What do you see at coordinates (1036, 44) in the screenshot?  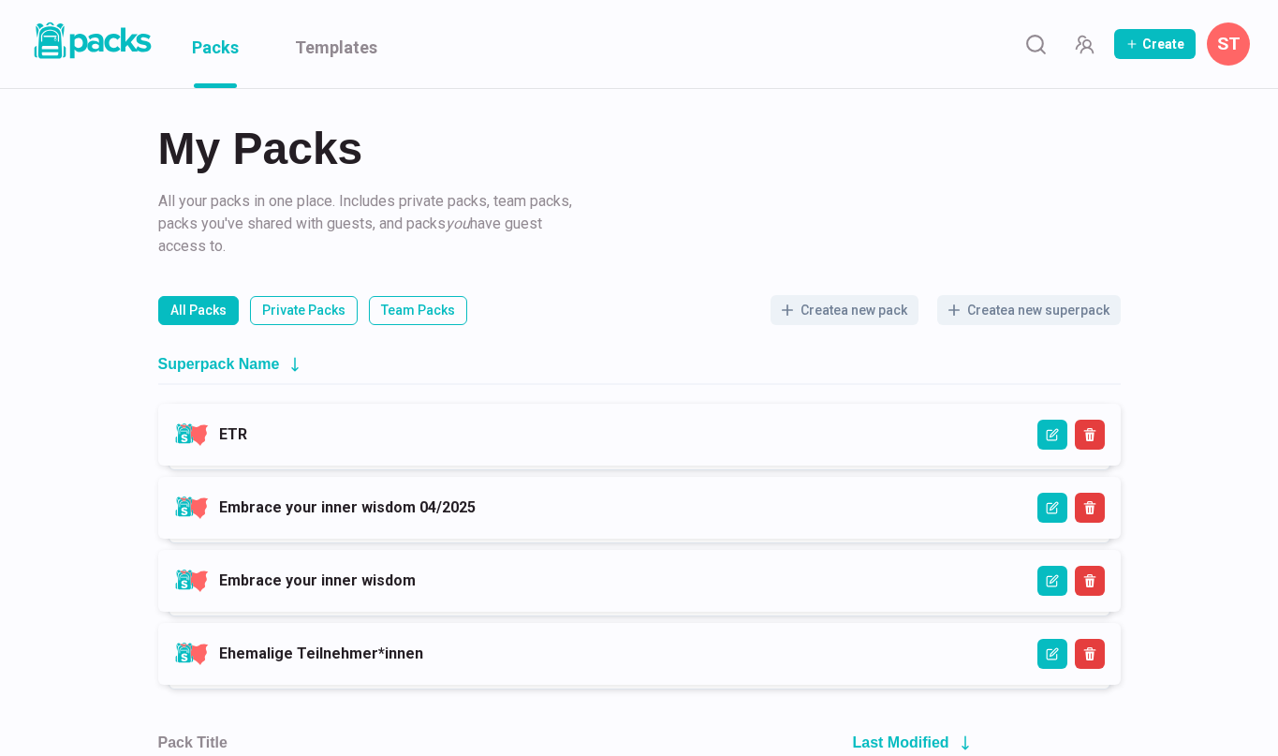 I see `button: Search` at bounding box center [1036, 44].